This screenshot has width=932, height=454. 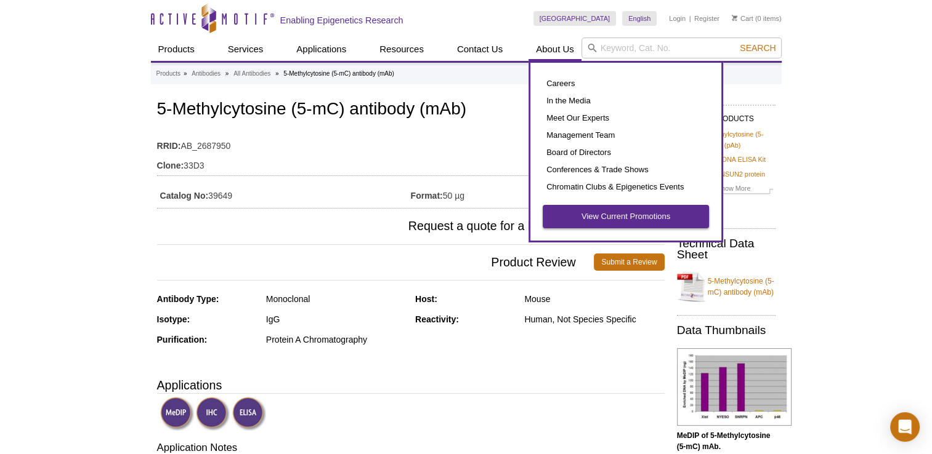 I want to click on div: Monoclonal, so click(x=336, y=299).